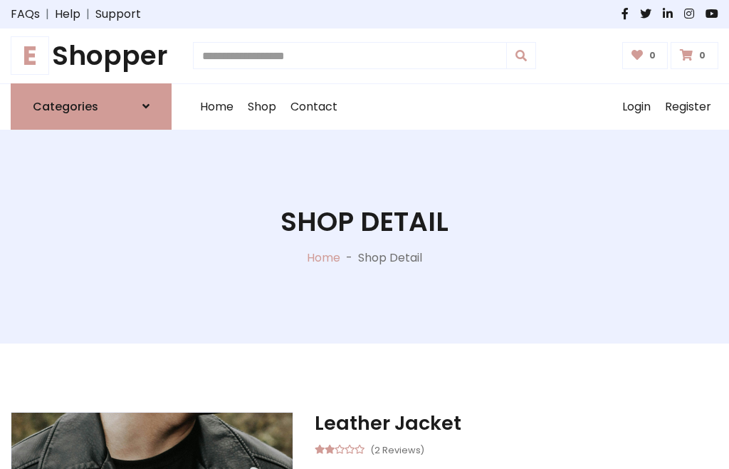  Describe the element at coordinates (91, 56) in the screenshot. I see `a: EShopper` at that location.